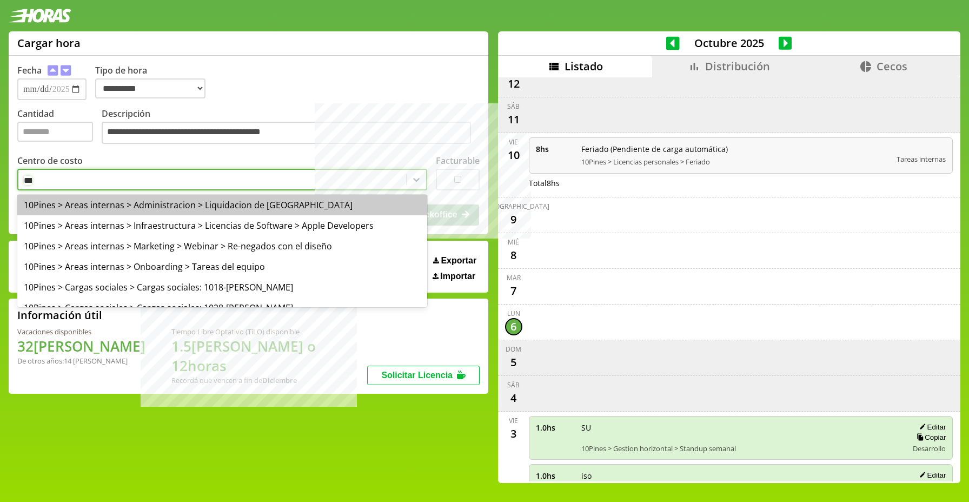 This screenshot has width=969, height=502. Describe the element at coordinates (513, 155) in the screenshot. I see `div: 10` at that location.